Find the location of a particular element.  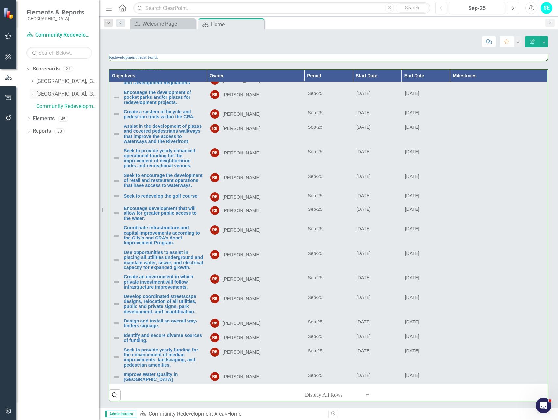

button: Sep-25 is located at coordinates (477, 8).